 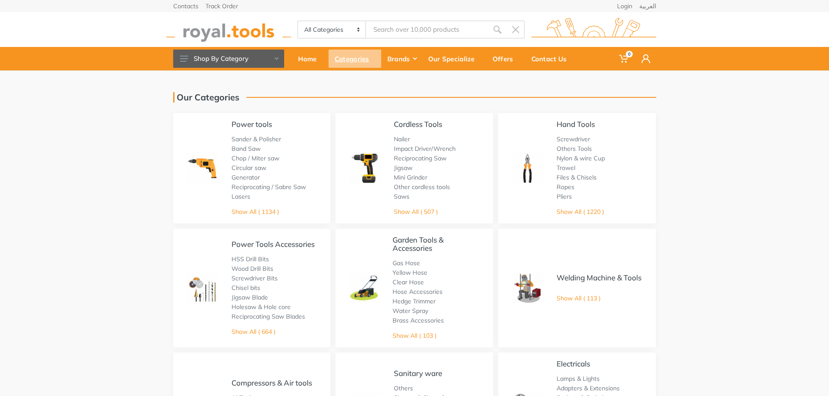 I want to click on a: Sander & Polisher, so click(x=256, y=139).